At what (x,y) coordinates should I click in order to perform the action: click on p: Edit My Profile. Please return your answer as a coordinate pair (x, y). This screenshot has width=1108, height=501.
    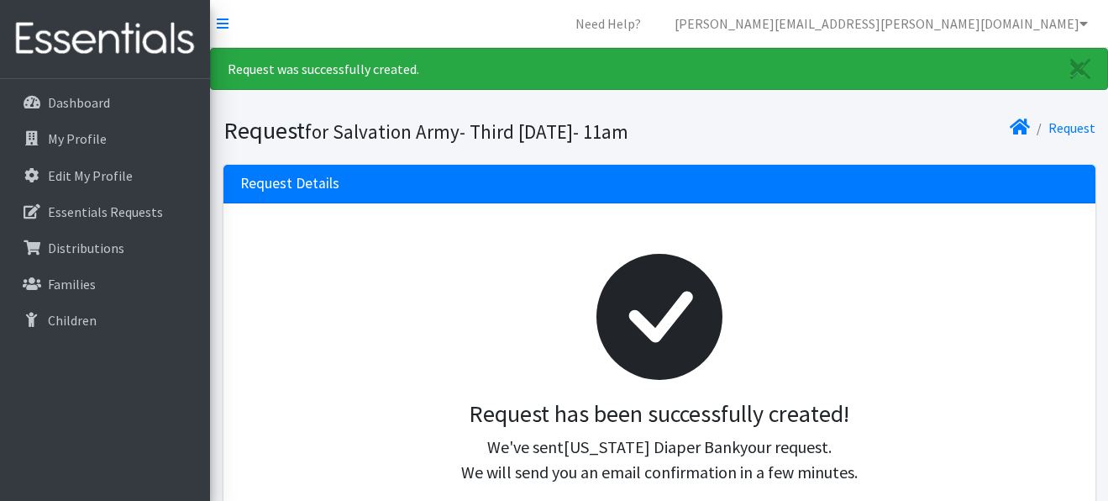
    Looking at the image, I should click on (90, 176).